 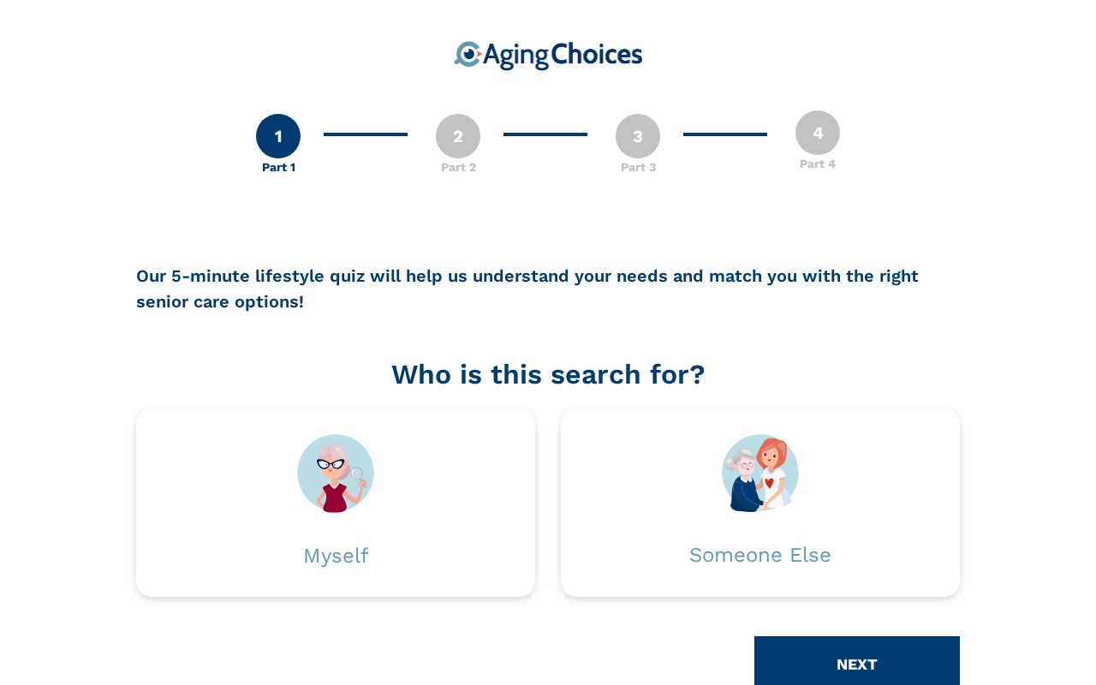 What do you see at coordinates (818, 133) in the screenshot?
I see `div: 4` at bounding box center [818, 133].